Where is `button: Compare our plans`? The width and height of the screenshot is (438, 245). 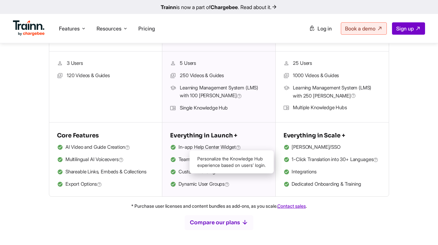
button: Compare our plans is located at coordinates (219, 223).